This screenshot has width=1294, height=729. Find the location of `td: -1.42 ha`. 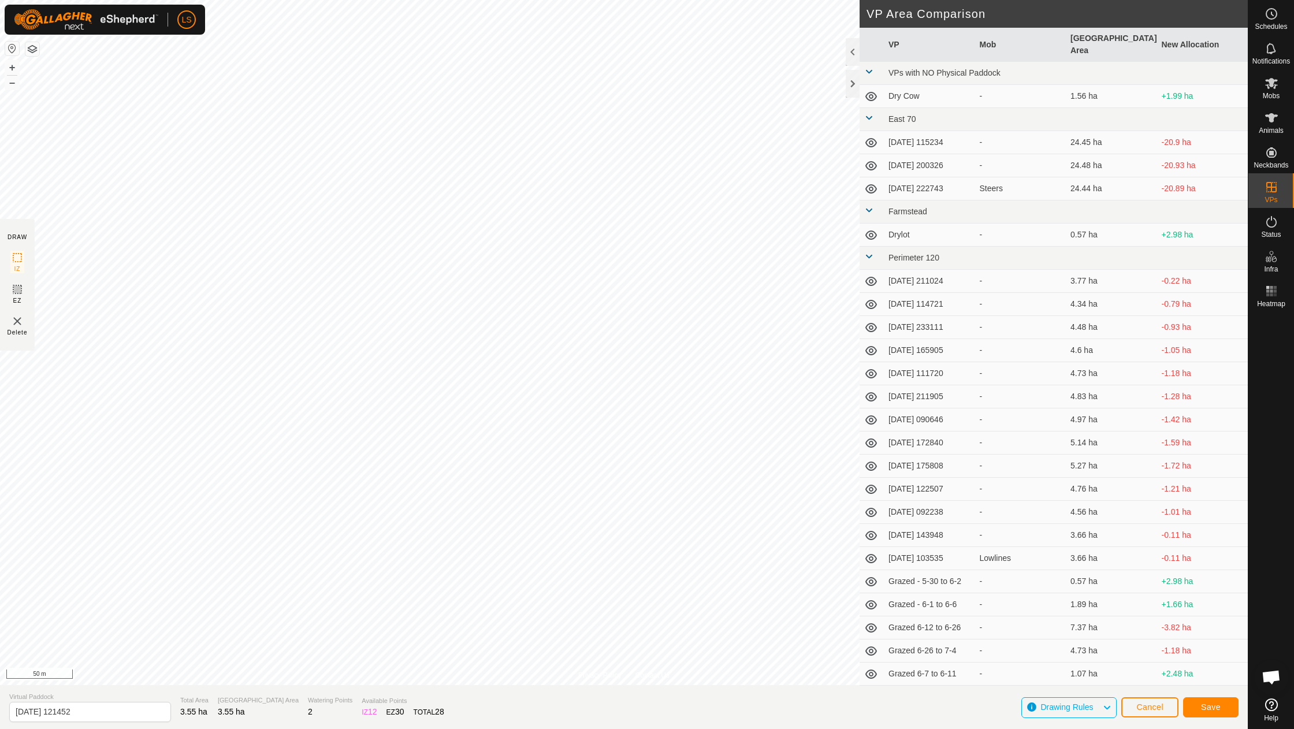

td: -1.42 ha is located at coordinates (1203, 420).